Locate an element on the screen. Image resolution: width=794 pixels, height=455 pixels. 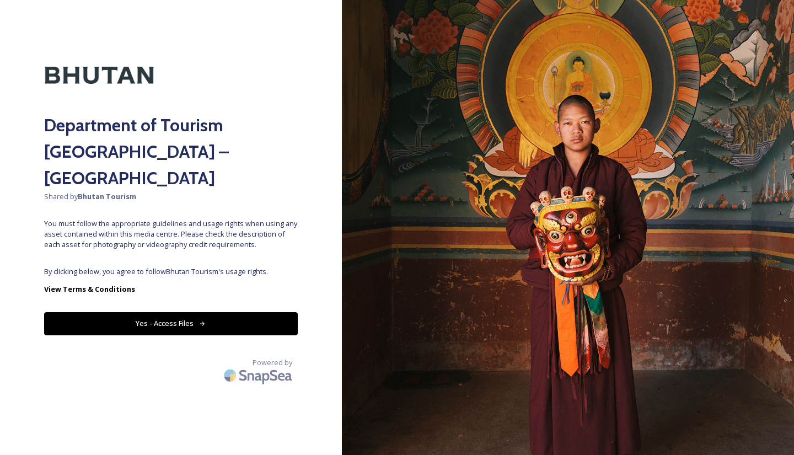
img: Kingdom-of-Bhutan-Logo.png is located at coordinates (99, 75).